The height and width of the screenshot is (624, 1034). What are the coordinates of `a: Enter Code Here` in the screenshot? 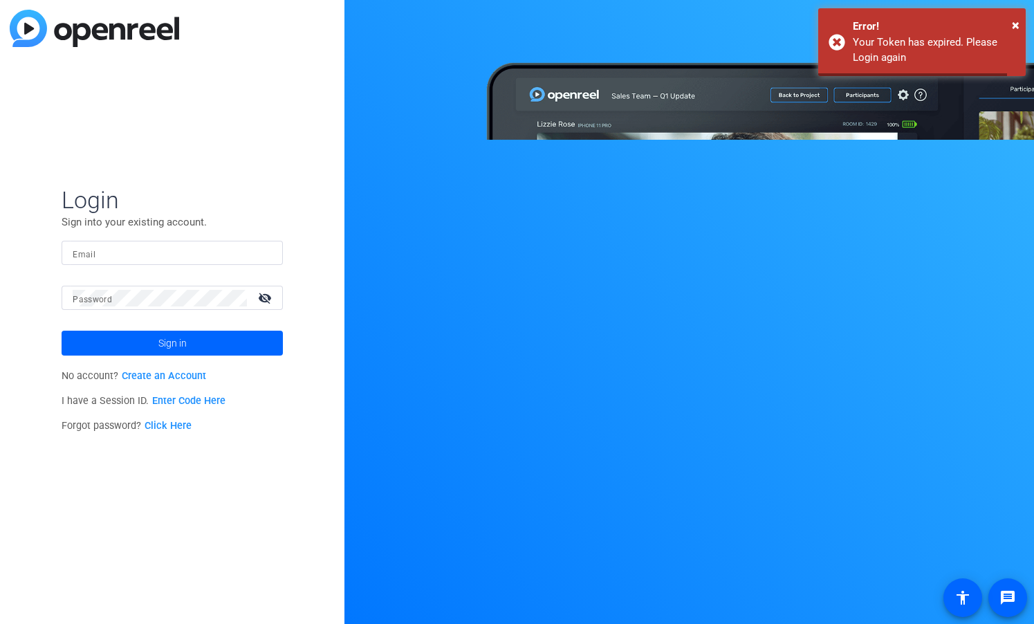 It's located at (189, 401).